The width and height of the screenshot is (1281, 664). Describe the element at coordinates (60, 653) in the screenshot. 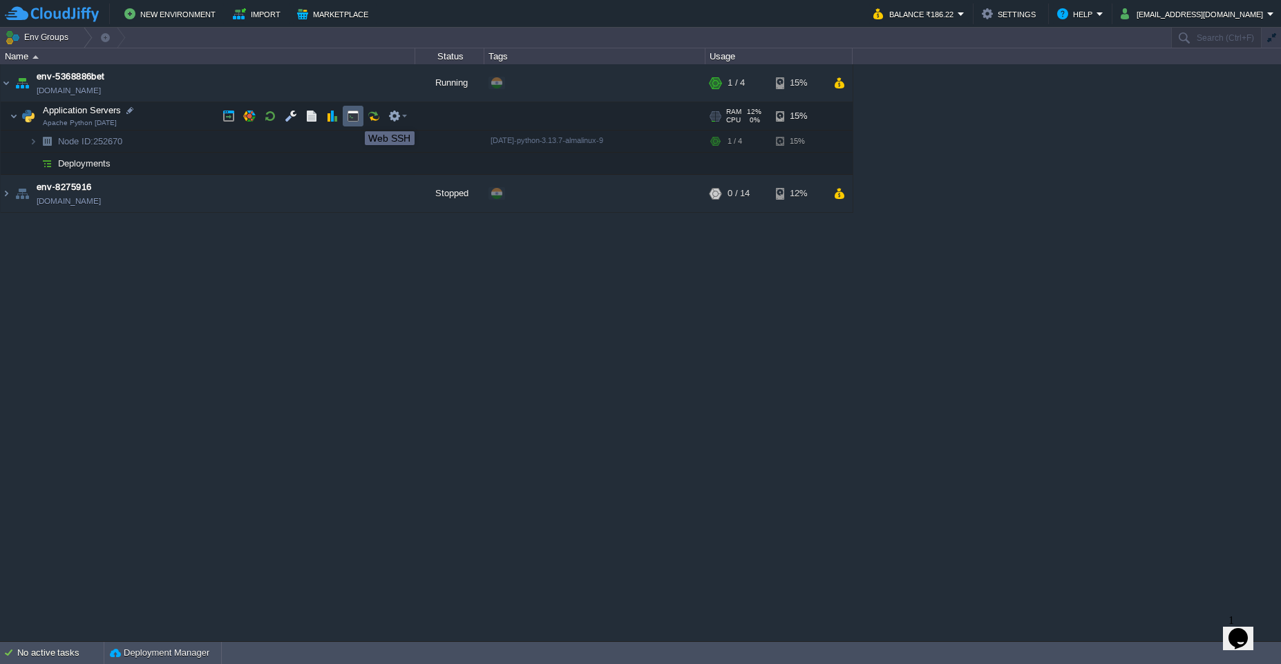

I see `div: No active tasks` at that location.